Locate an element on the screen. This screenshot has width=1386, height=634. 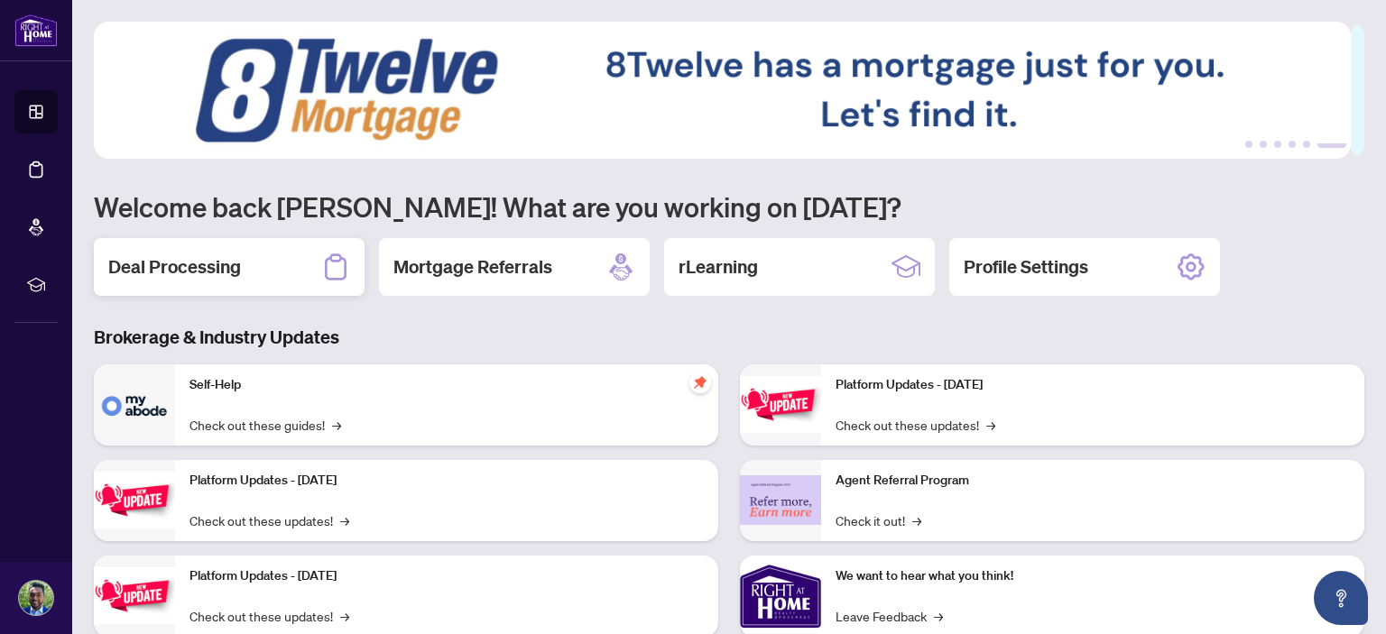
a: Check it out!→ is located at coordinates (878, 521).